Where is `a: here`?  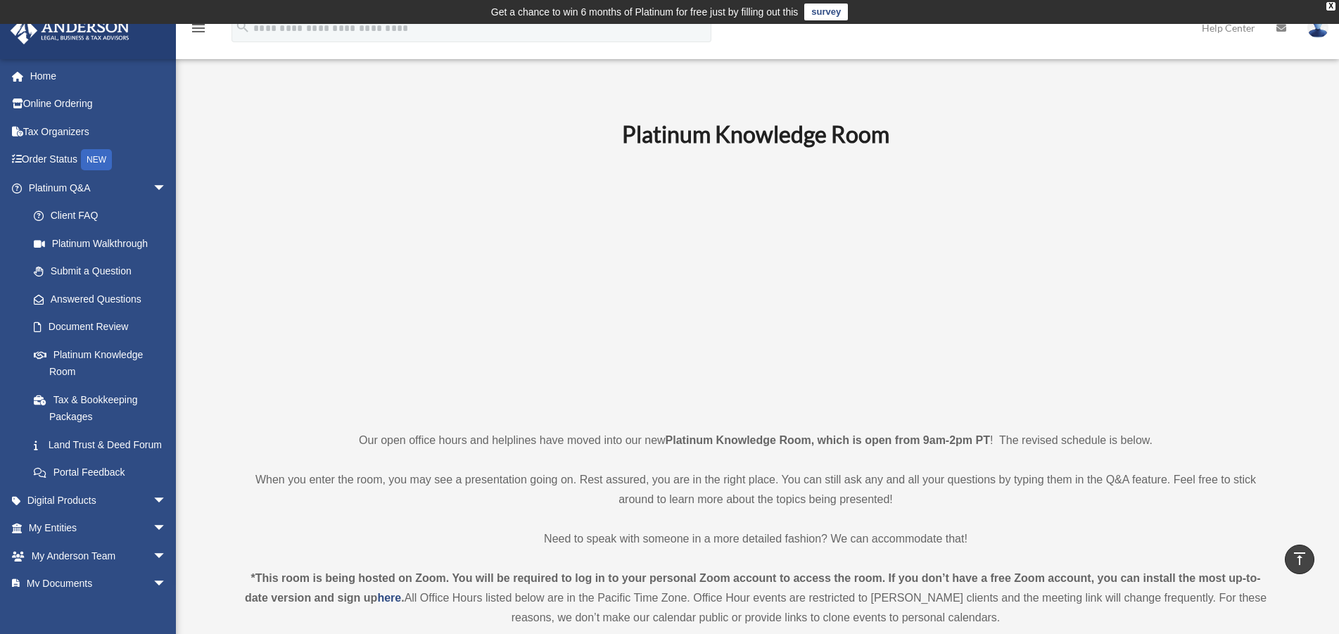 a: here is located at coordinates (389, 597).